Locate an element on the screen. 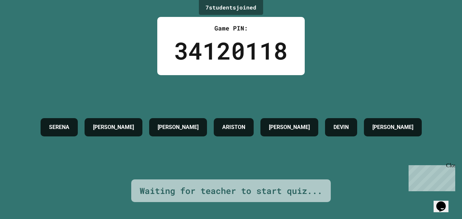  h4: DEVIN is located at coordinates (341, 127).